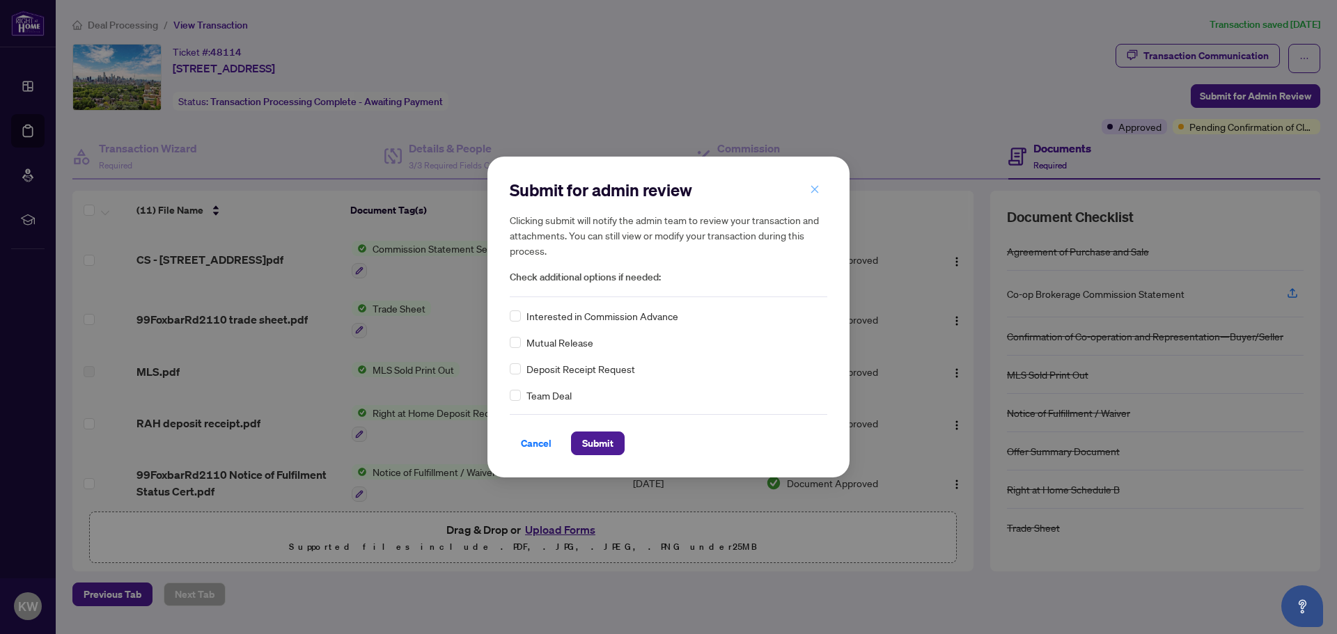 The width and height of the screenshot is (1337, 634). Describe the element at coordinates (581, 369) in the screenshot. I see `span: Deposit Receipt Request` at that location.